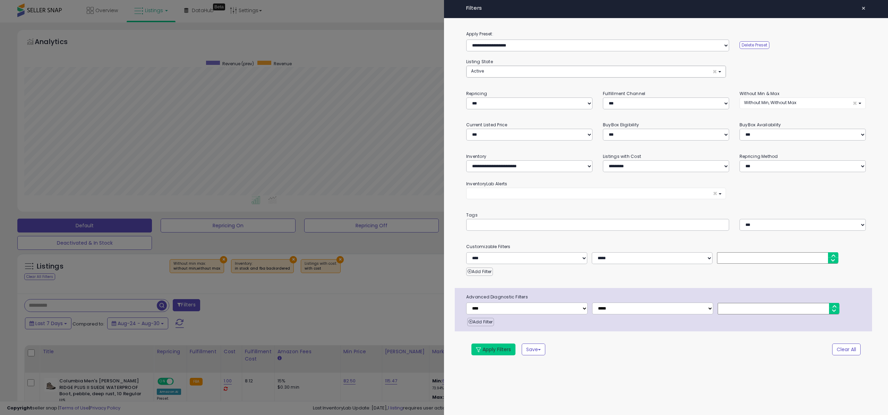 The height and width of the screenshot is (415, 888). Describe the element at coordinates (666, 34) in the screenshot. I see `label: Apply Preset:` at that location.